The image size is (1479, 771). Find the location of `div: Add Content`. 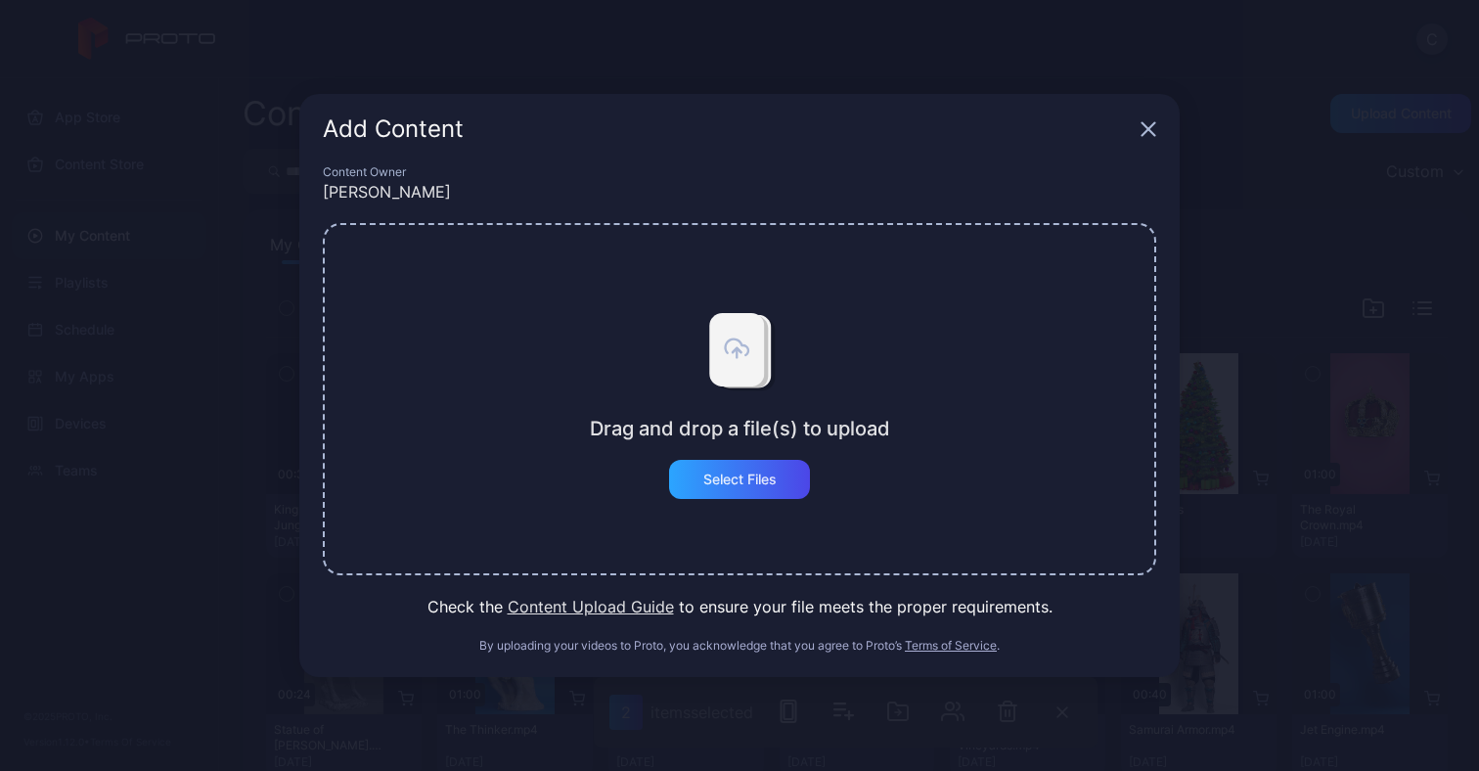

div: Add Content is located at coordinates (728, 129).